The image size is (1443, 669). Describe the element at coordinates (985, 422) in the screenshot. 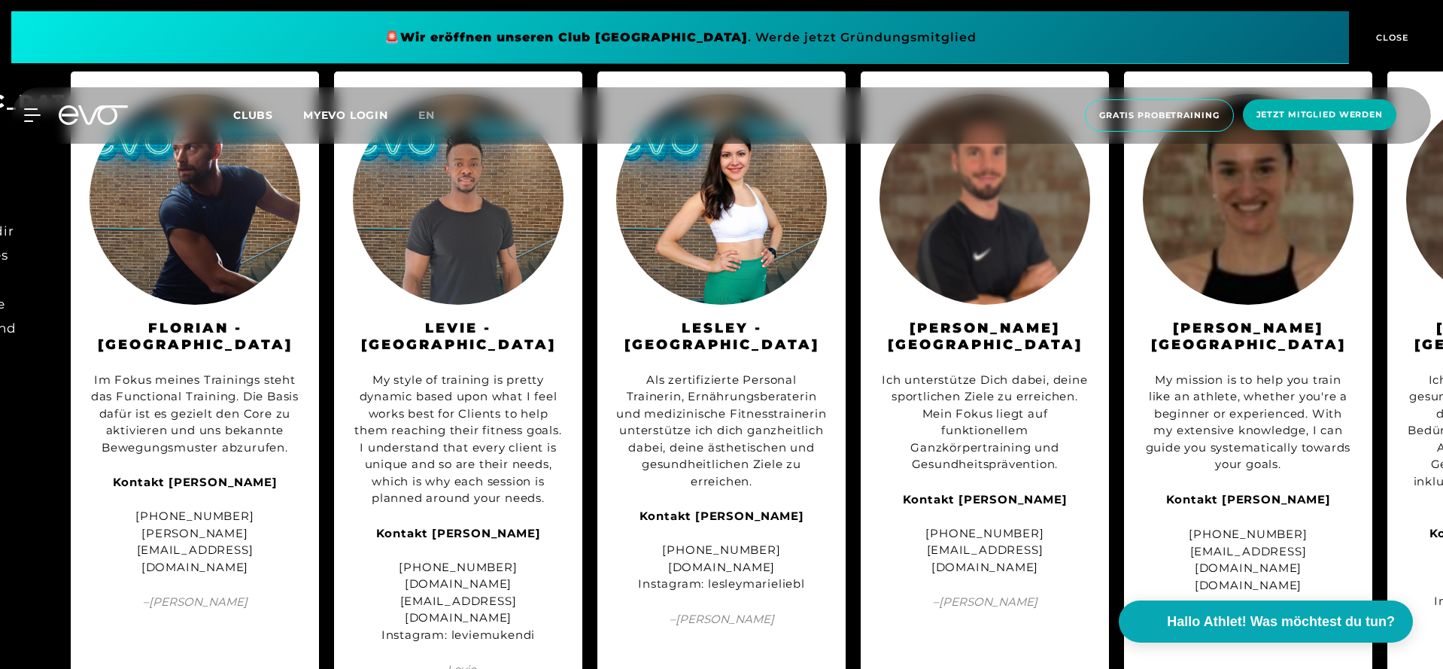

I see `div: Ich unterstütze Dich dabei, deine sportlichen Ziele zu erreichen. Mein Fokus liegt auf funktionel...` at that location.